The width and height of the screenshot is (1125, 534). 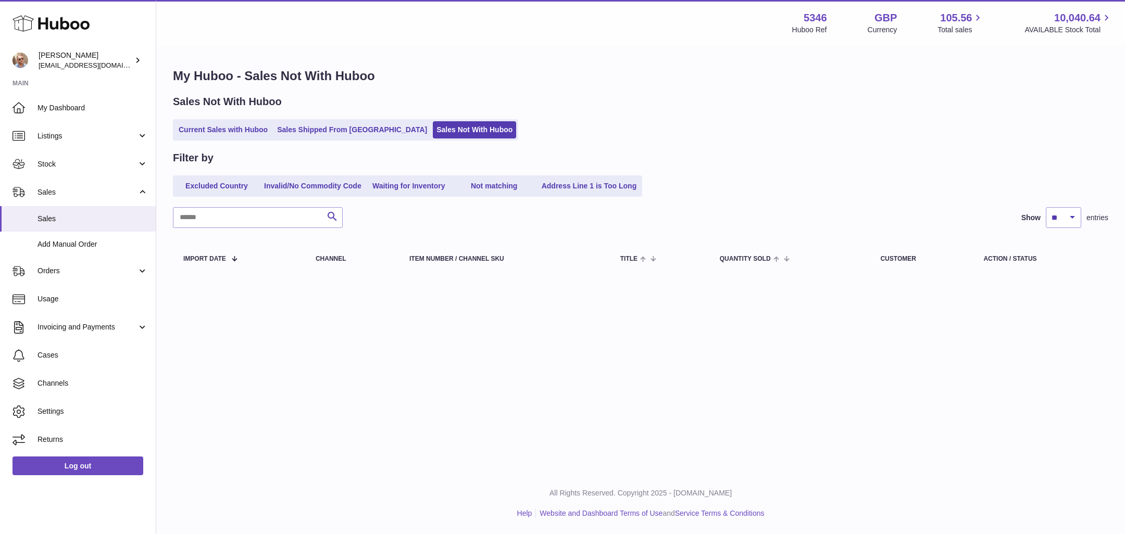 I want to click on a: 105.56 Total sales, so click(x=960, y=23).